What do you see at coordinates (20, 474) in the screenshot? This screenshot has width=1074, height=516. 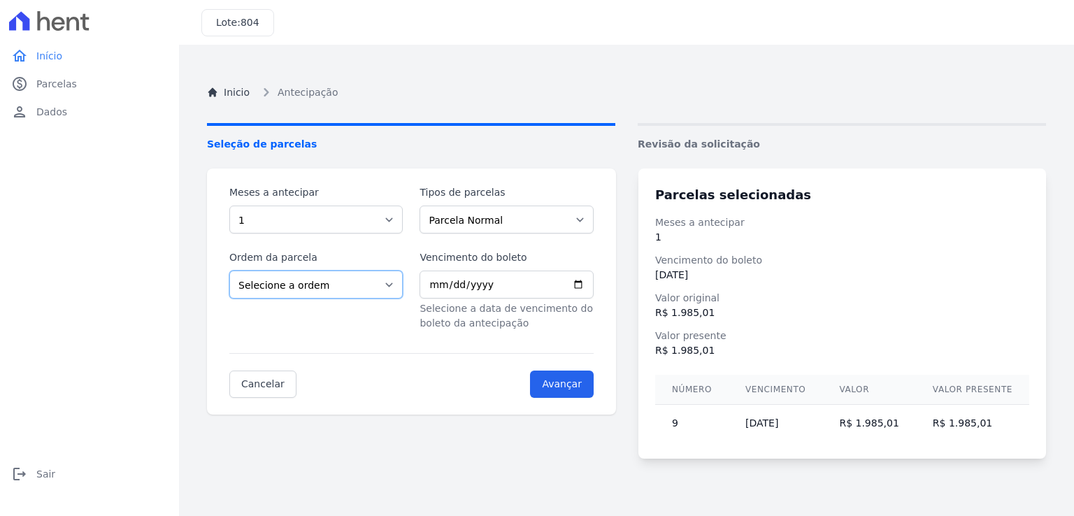 I see `i: logout` at bounding box center [20, 474].